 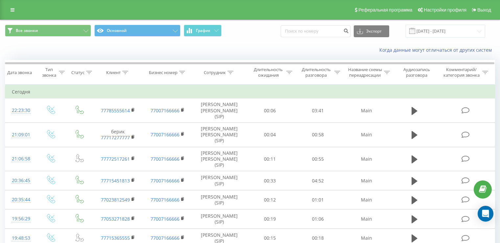 What do you see at coordinates (270, 200) in the screenshot?
I see `td: 00:12` at bounding box center [270, 200].